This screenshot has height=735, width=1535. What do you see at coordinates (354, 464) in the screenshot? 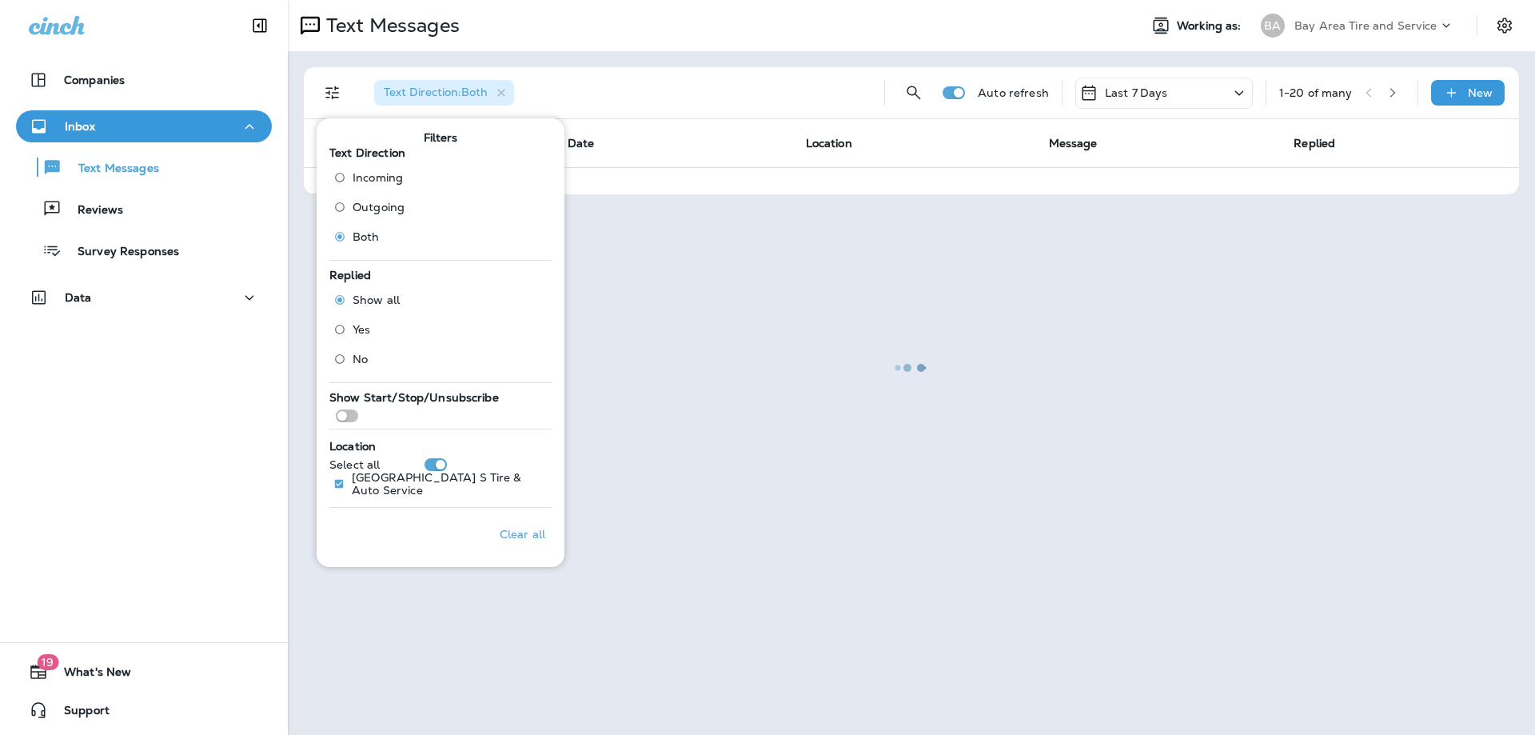
I see `p: Select all` at bounding box center [354, 464].